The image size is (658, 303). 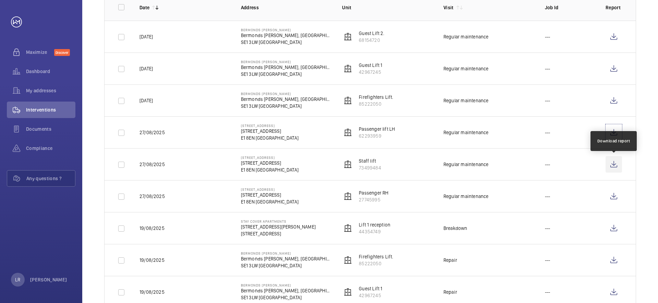 I want to click on div: Breakdown, so click(x=456, y=228).